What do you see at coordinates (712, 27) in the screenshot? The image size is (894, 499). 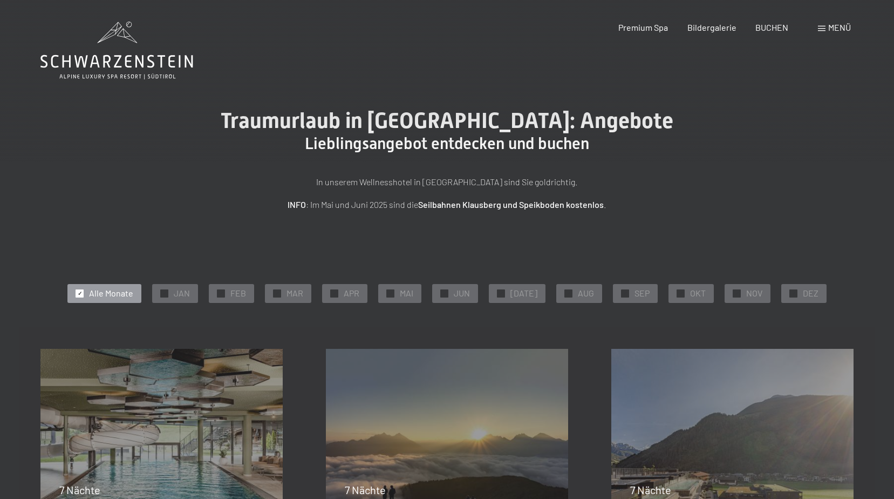 I see `a: Bildergalerie` at bounding box center [712, 27].